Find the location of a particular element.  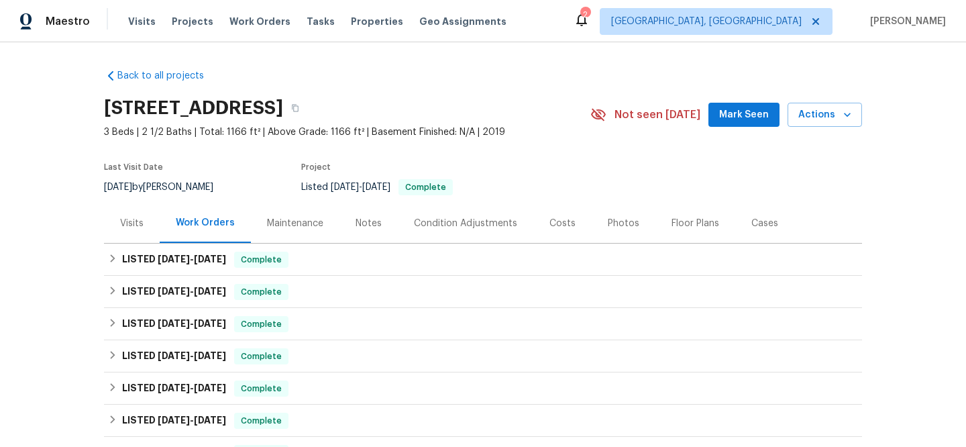

span: Geo Assignments is located at coordinates (463, 21).